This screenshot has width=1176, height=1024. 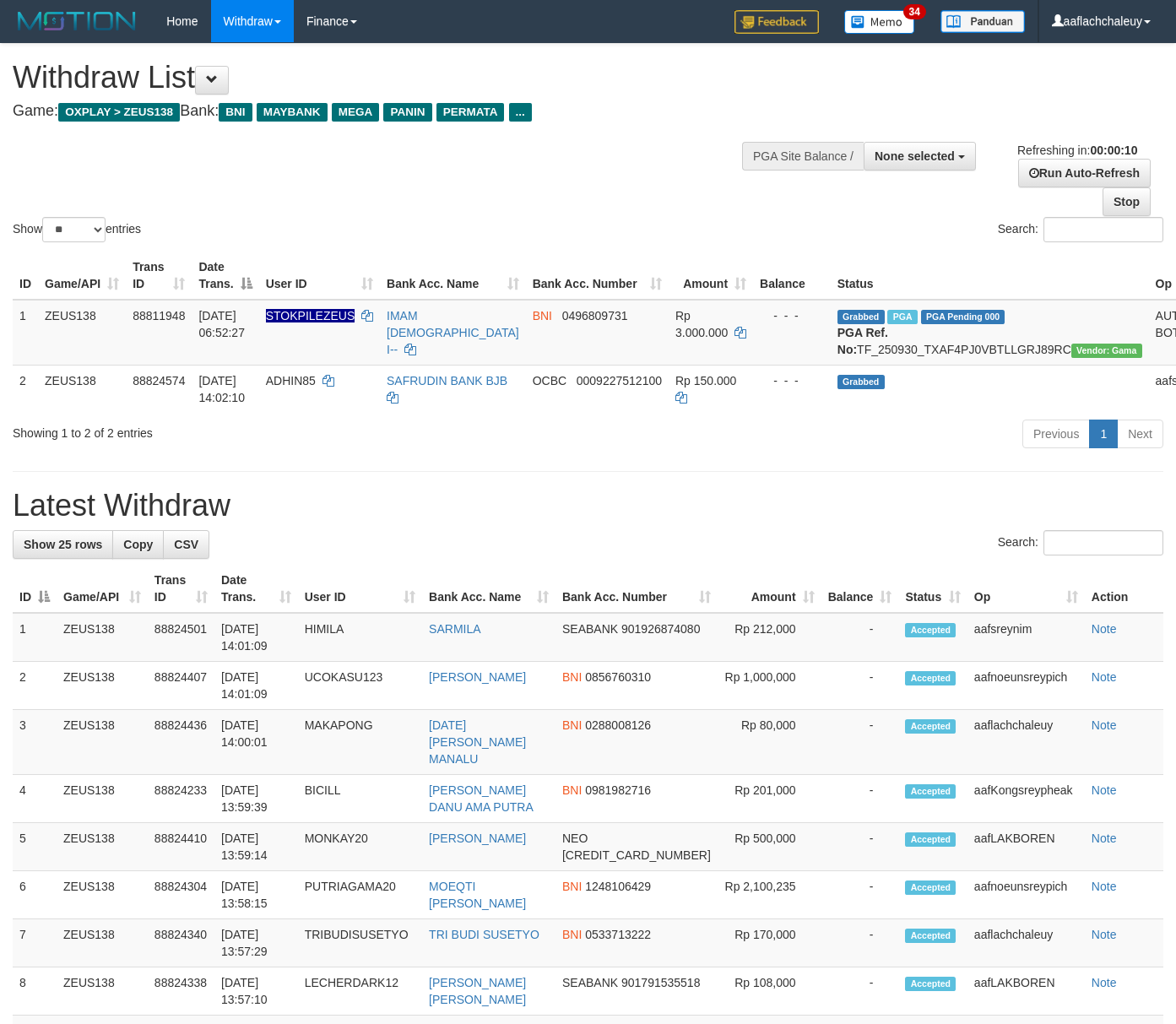 I want to click on td: Rp 80,000, so click(x=769, y=742).